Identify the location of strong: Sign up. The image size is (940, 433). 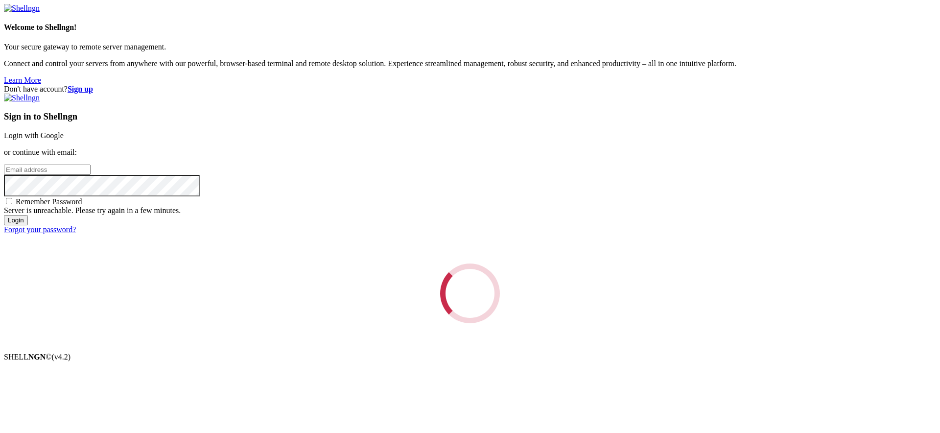
(80, 89).